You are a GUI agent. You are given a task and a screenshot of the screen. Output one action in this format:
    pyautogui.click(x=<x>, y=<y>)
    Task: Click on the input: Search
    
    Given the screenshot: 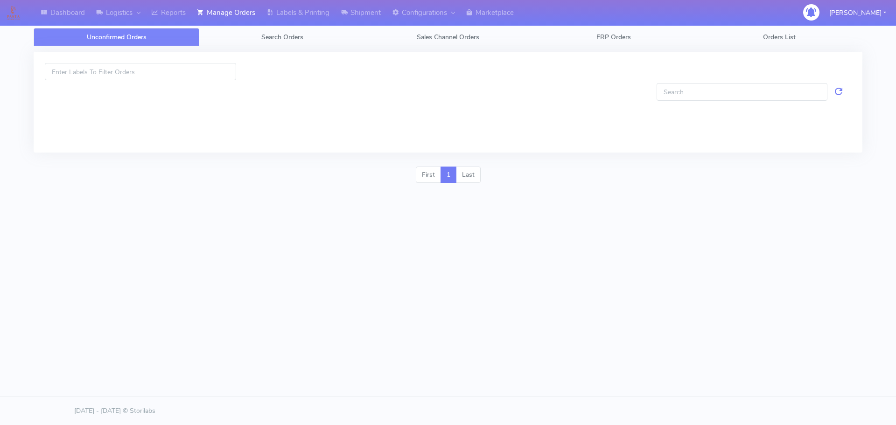 What is the action you would take?
    pyautogui.click(x=742, y=91)
    